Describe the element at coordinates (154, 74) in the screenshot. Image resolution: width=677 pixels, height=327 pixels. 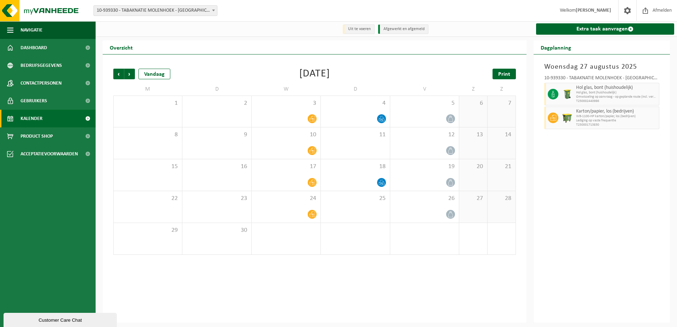
I see `div: Vandaag` at that location.